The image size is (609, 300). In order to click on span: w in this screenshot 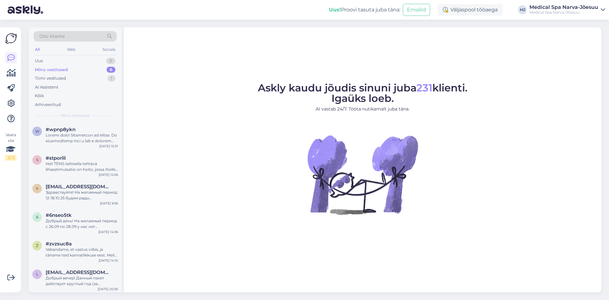, I will do `click(37, 131)`.